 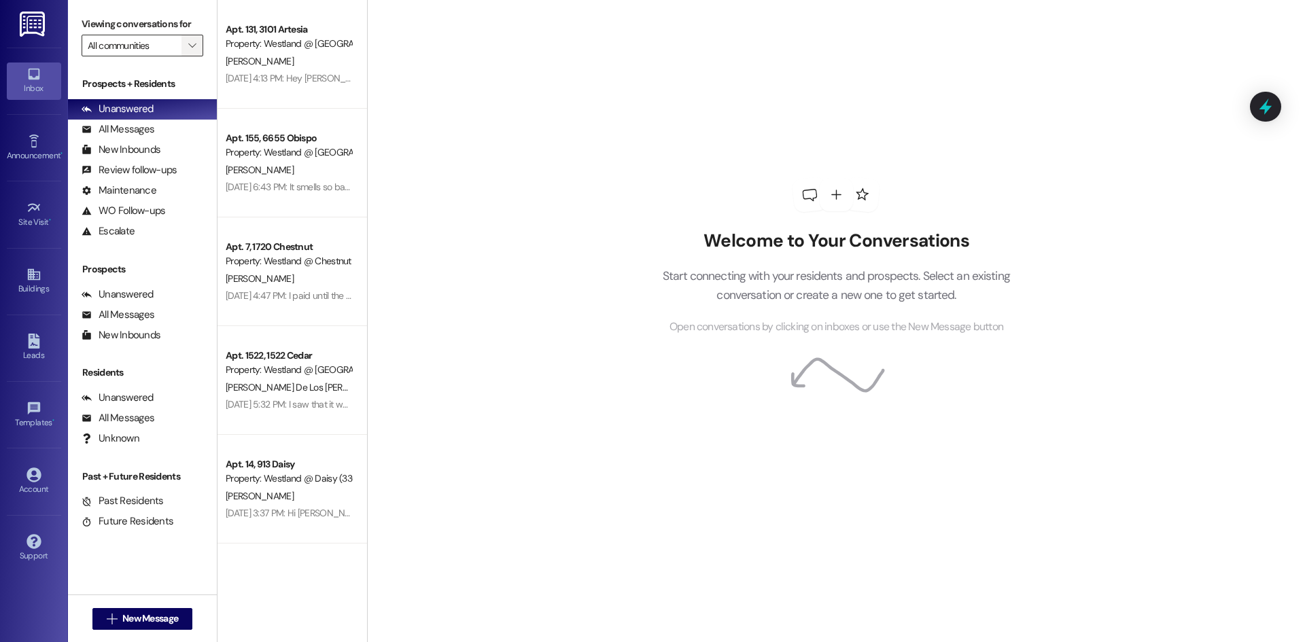 I want to click on div: Apt. 155, 6655 Obispo, so click(x=288, y=138).